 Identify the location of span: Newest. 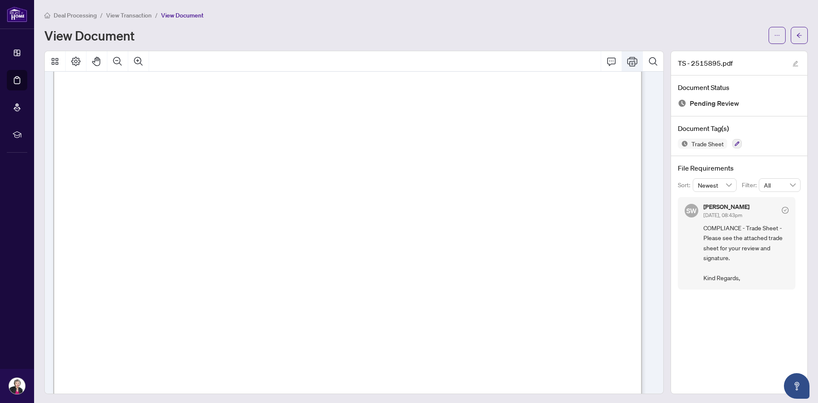
(715, 185).